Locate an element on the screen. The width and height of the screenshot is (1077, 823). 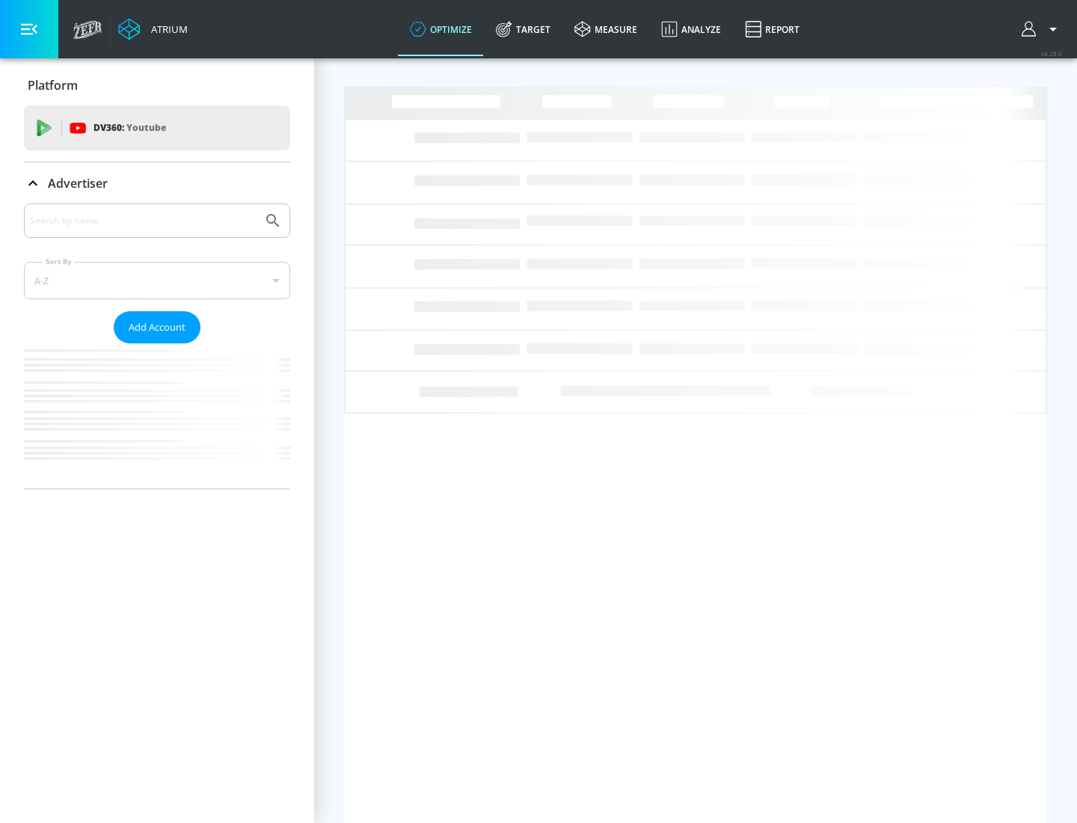
div: A-Z is located at coordinates (157, 280).